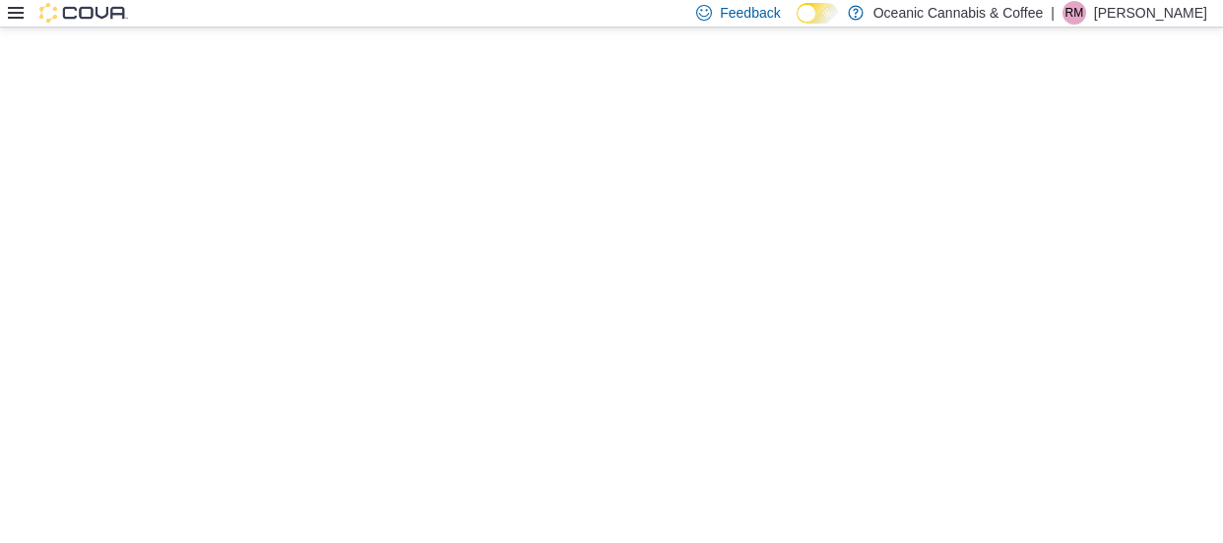 The height and width of the screenshot is (543, 1223). What do you see at coordinates (796, 24) in the screenshot?
I see `span: Dark Mode` at bounding box center [796, 24].